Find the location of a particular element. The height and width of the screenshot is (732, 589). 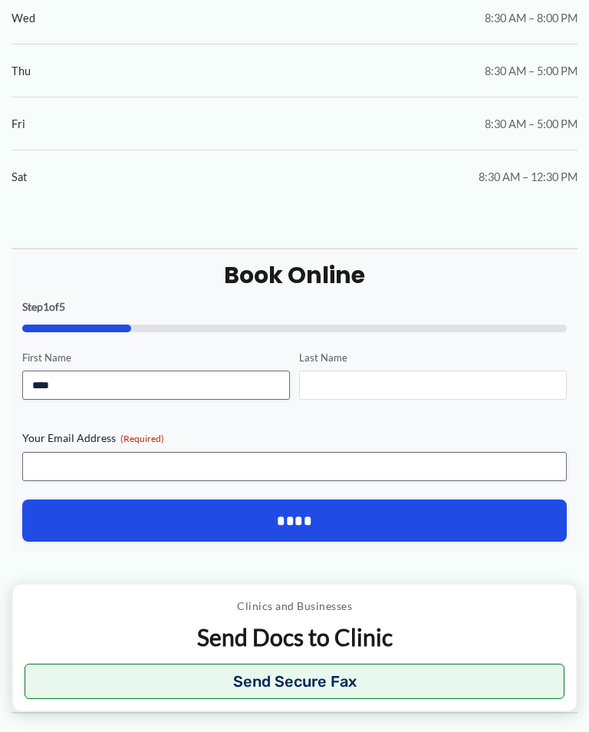

span: Fri is located at coordinates (18, 124).